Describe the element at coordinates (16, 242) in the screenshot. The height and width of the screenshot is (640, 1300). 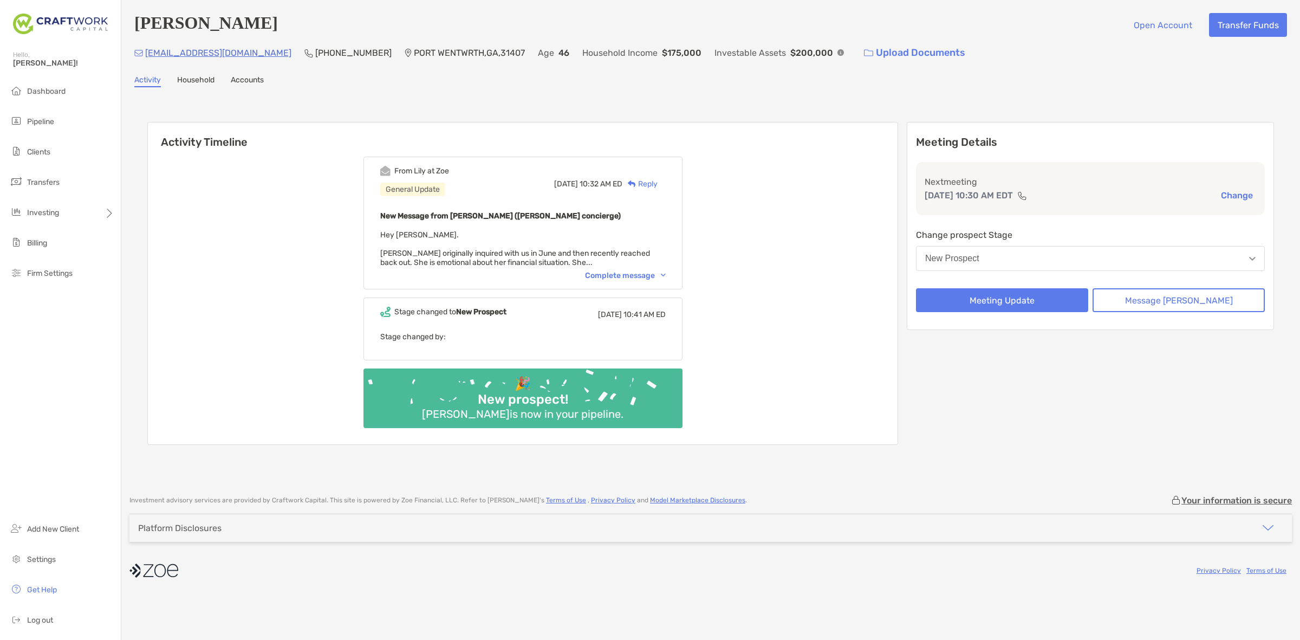
I see `img: billing icon` at that location.